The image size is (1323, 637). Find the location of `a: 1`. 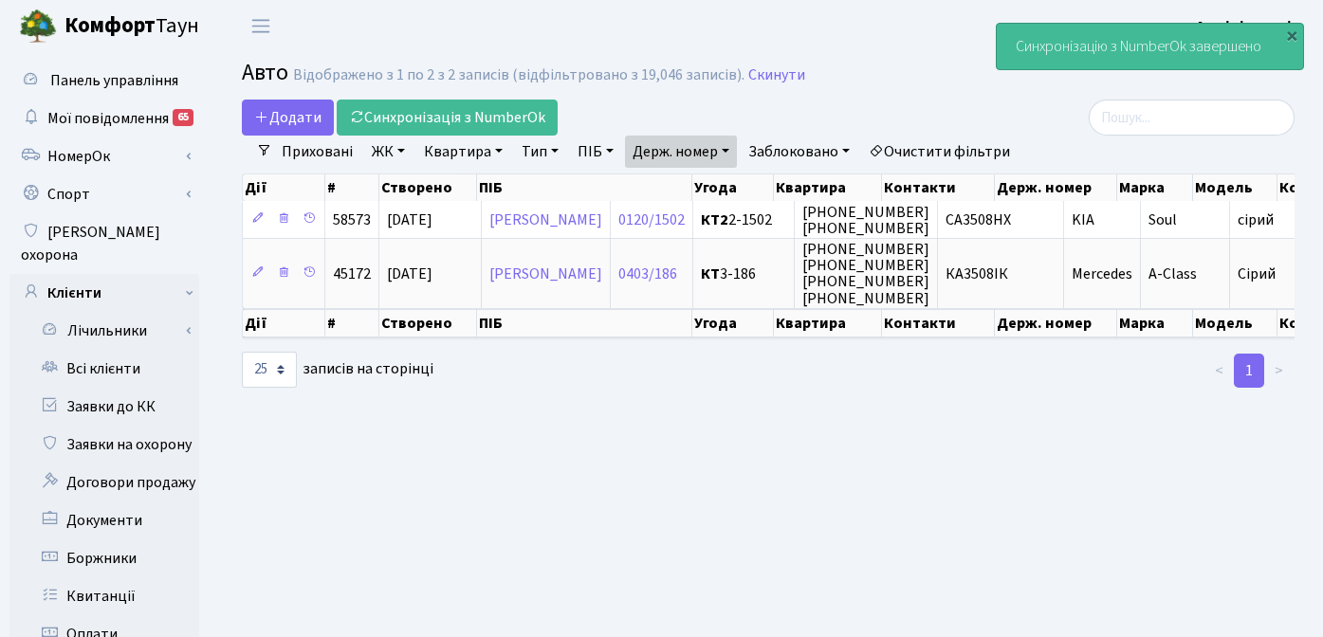

a: 1 is located at coordinates (1249, 371).